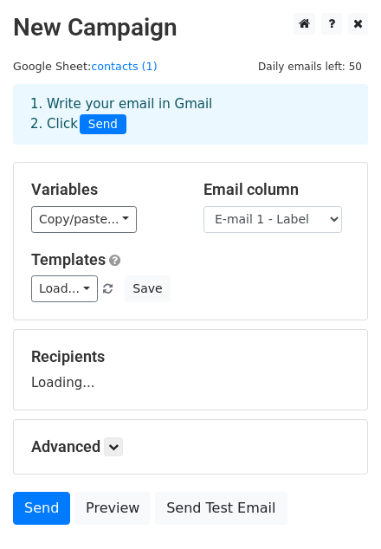 The image size is (381, 549). I want to click on a: Load..., so click(64, 288).